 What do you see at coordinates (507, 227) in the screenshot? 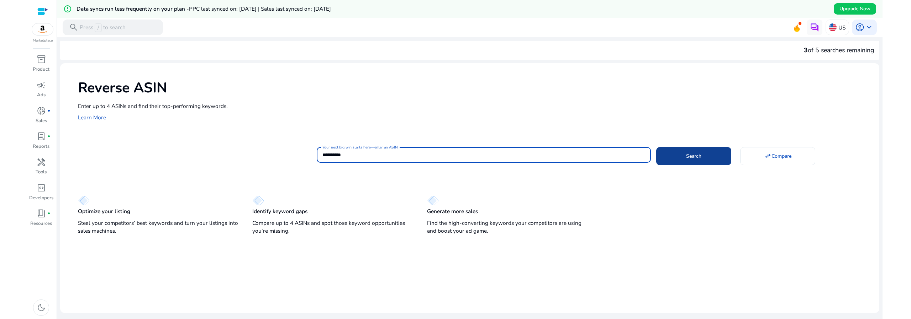
I see `p: Find the high-converting keywords your competitors are using and boost your ad game.` at bounding box center [507, 227].